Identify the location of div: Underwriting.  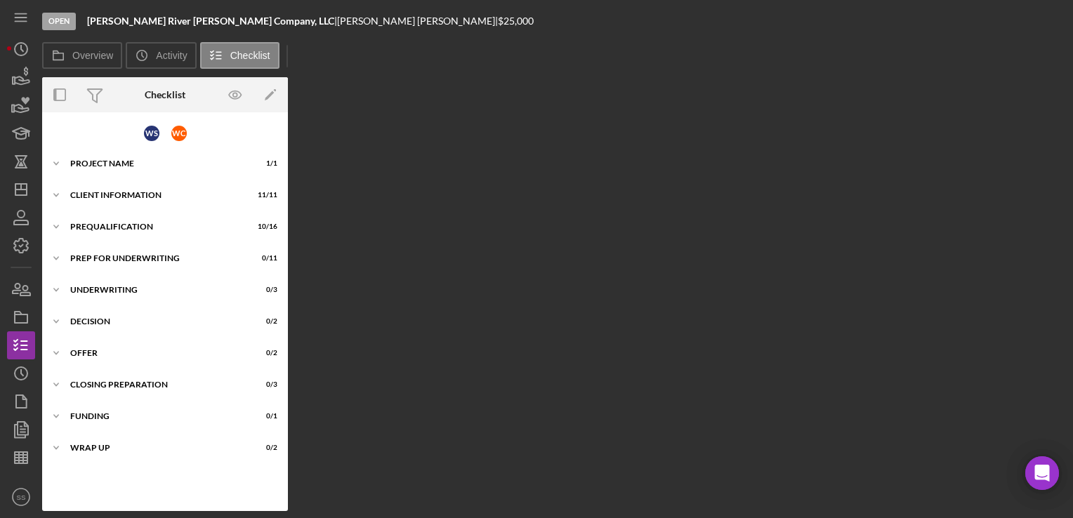
(156, 290).